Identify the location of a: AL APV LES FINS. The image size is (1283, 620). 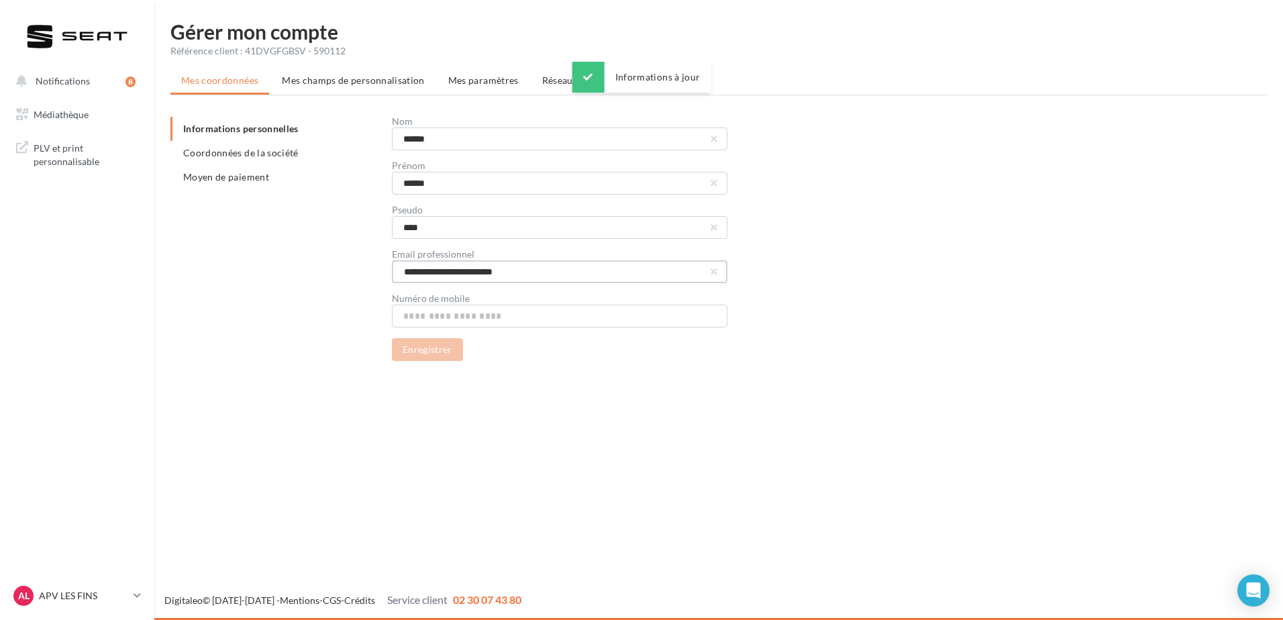
(77, 596).